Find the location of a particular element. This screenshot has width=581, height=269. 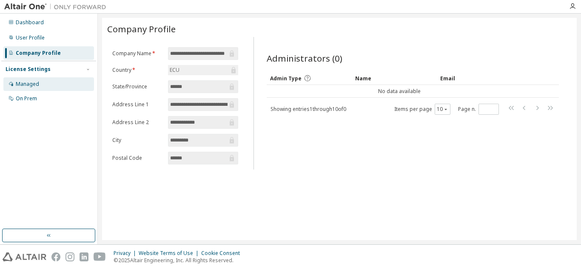

span: Administrators (0) is located at coordinates (305, 58).